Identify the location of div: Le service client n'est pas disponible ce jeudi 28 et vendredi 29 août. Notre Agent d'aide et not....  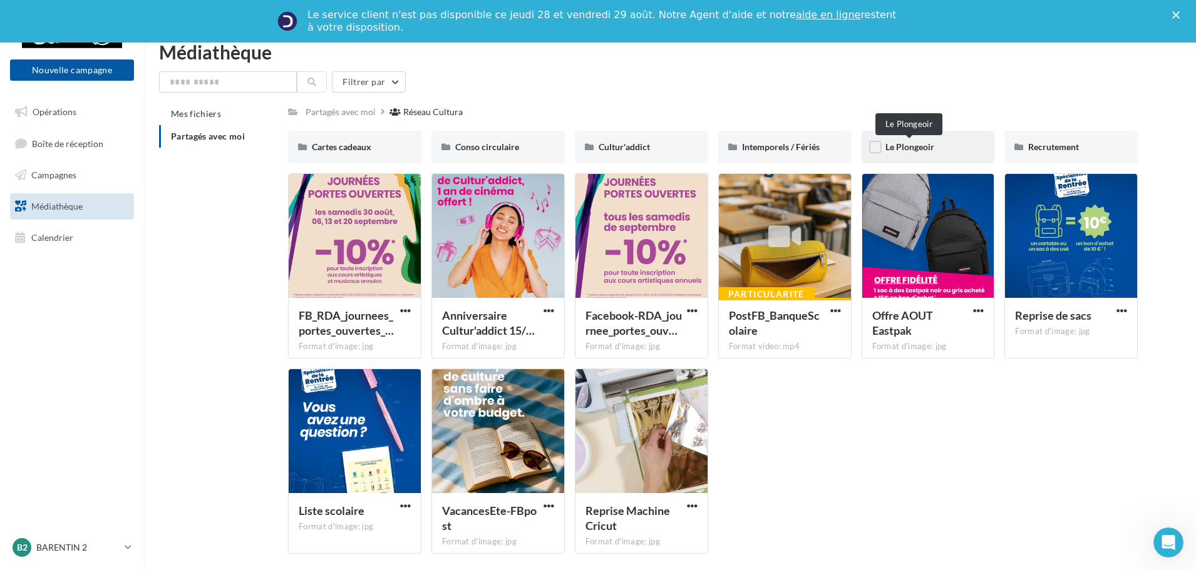
(603, 21).